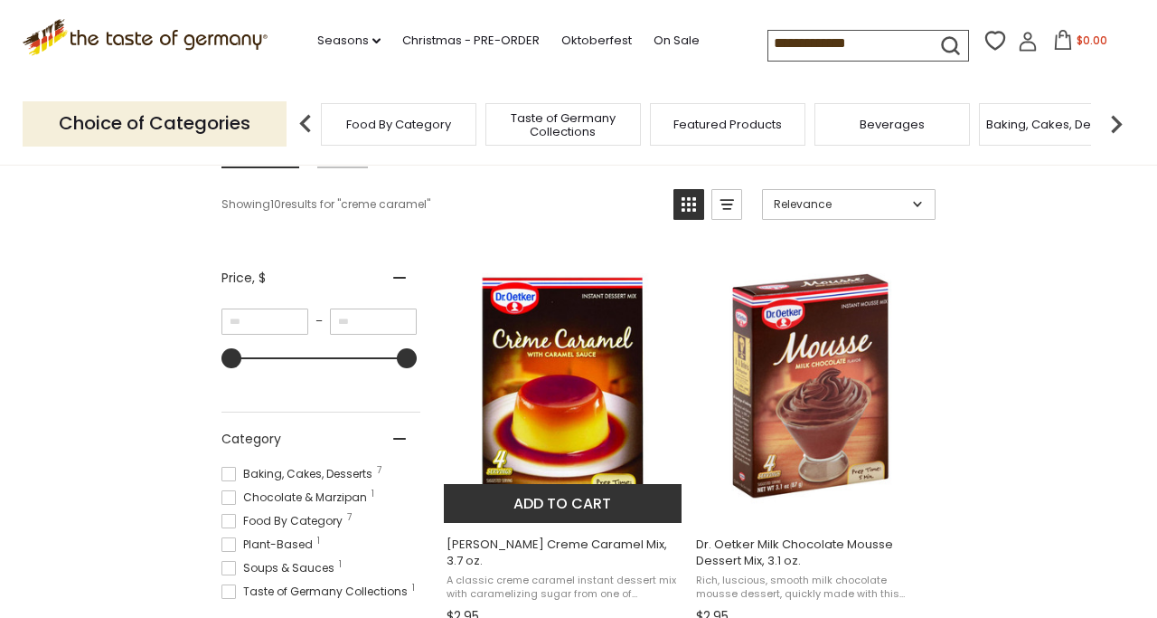  Describe the element at coordinates (892, 124) in the screenshot. I see `span: Beverages` at that location.